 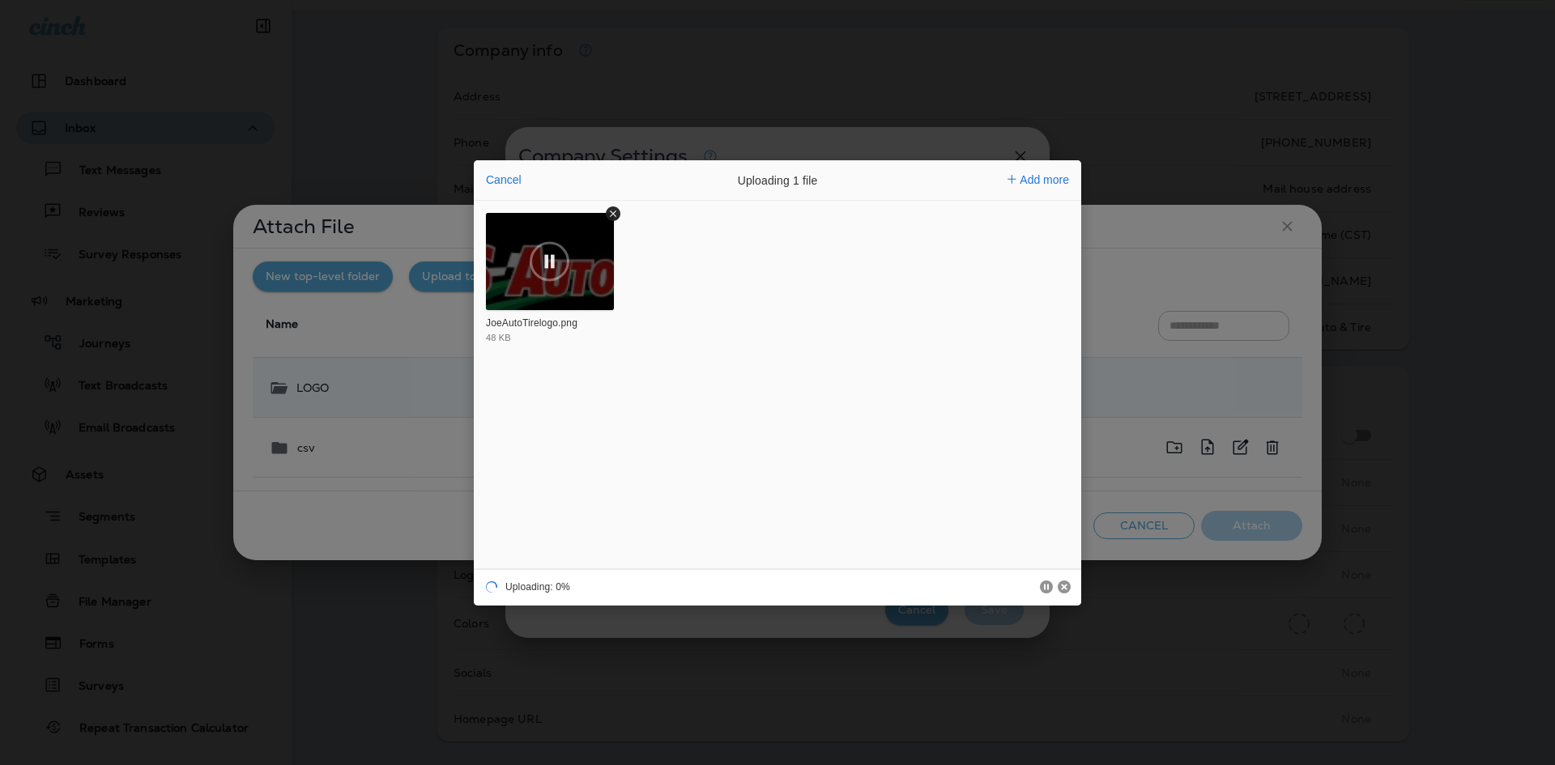 I want to click on div: JoeAutoTirelogo.png, so click(x=548, y=324).